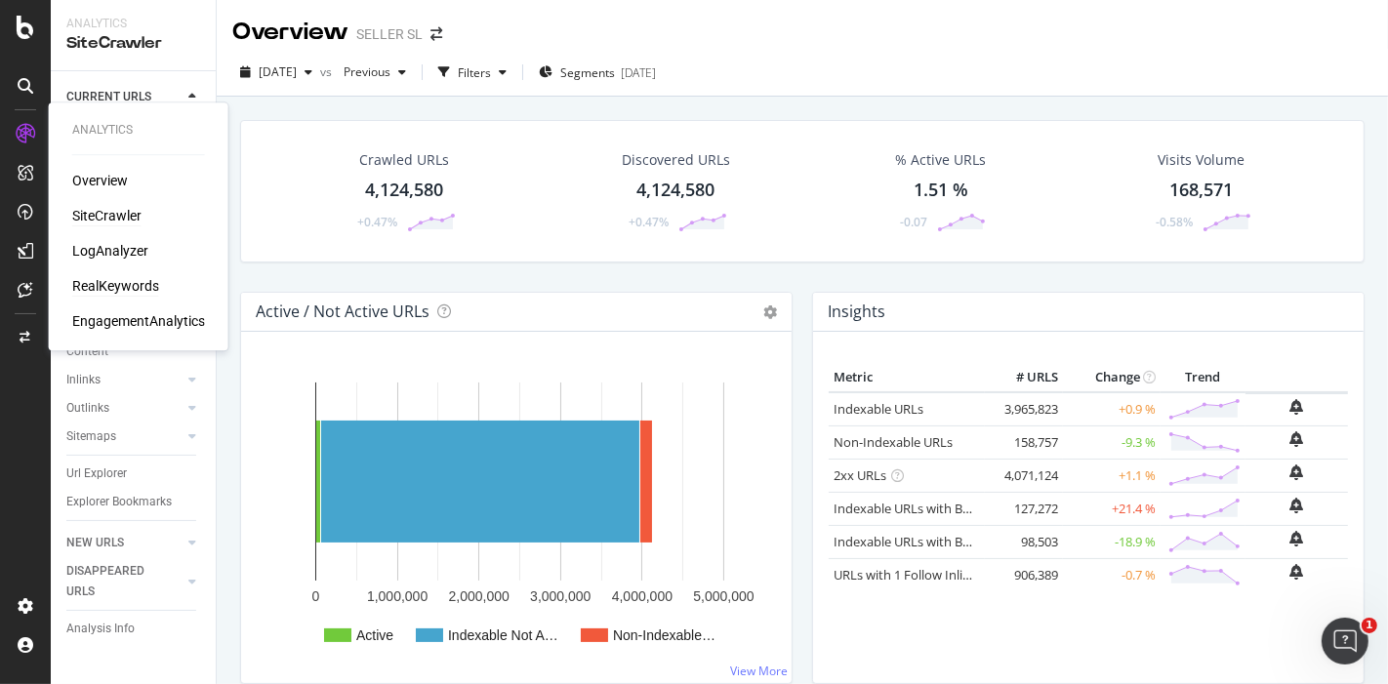 This screenshot has height=684, width=1388. I want to click on a: Overview, so click(100, 181).